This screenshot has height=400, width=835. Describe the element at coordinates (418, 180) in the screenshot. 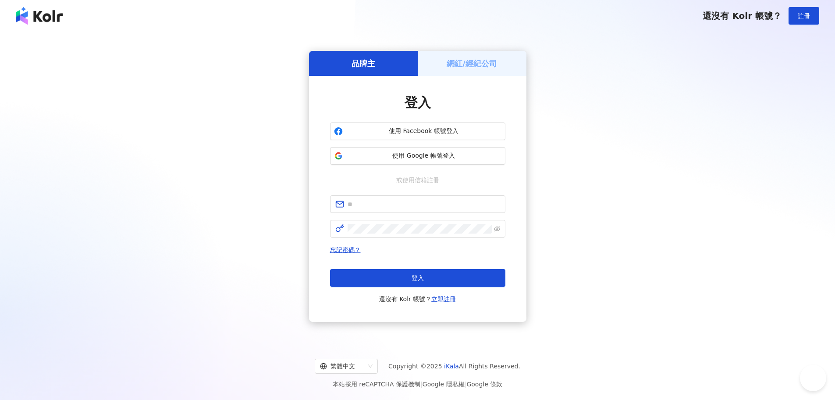

I see `span: 或使用信箱註冊` at that location.